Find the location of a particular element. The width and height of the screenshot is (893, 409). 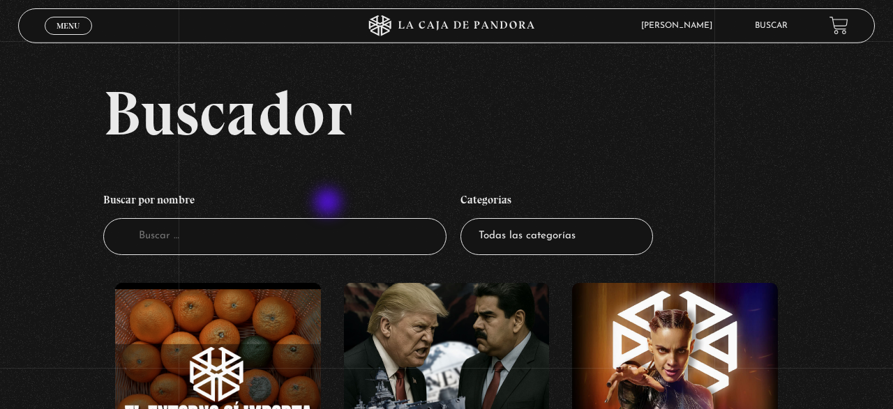

a: View your shopping cart is located at coordinates (838, 25).